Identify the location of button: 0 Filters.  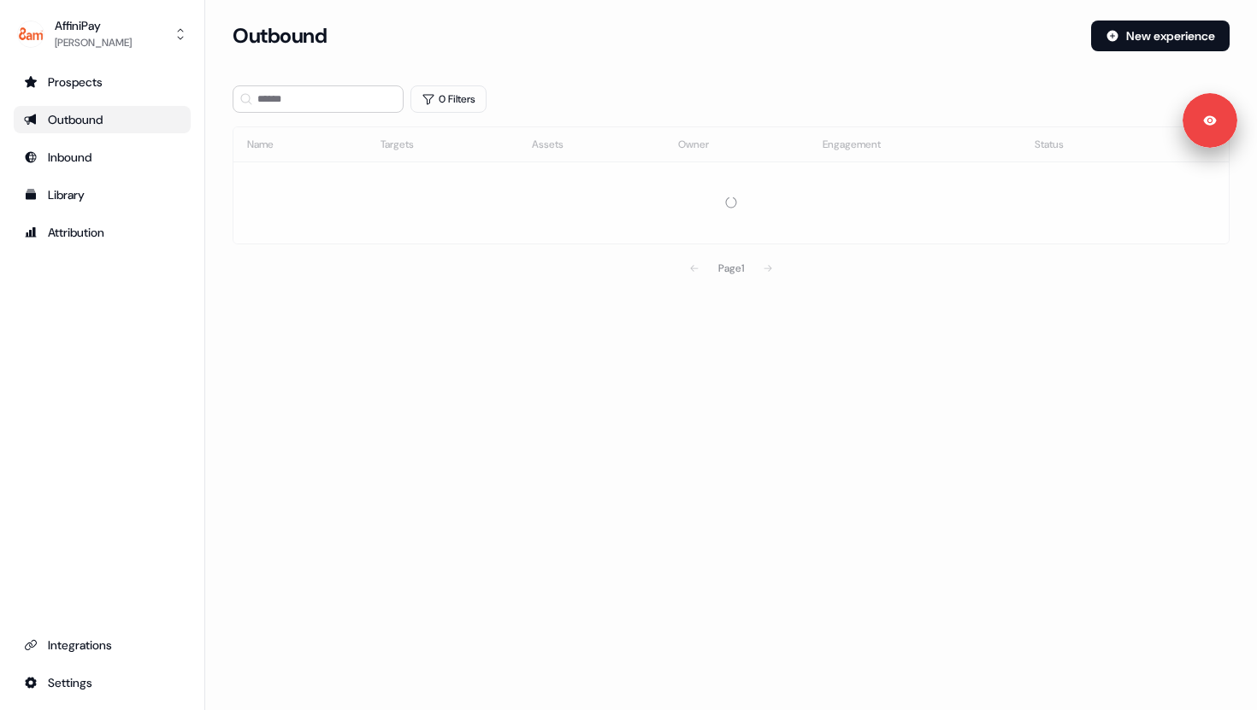
(448, 99).